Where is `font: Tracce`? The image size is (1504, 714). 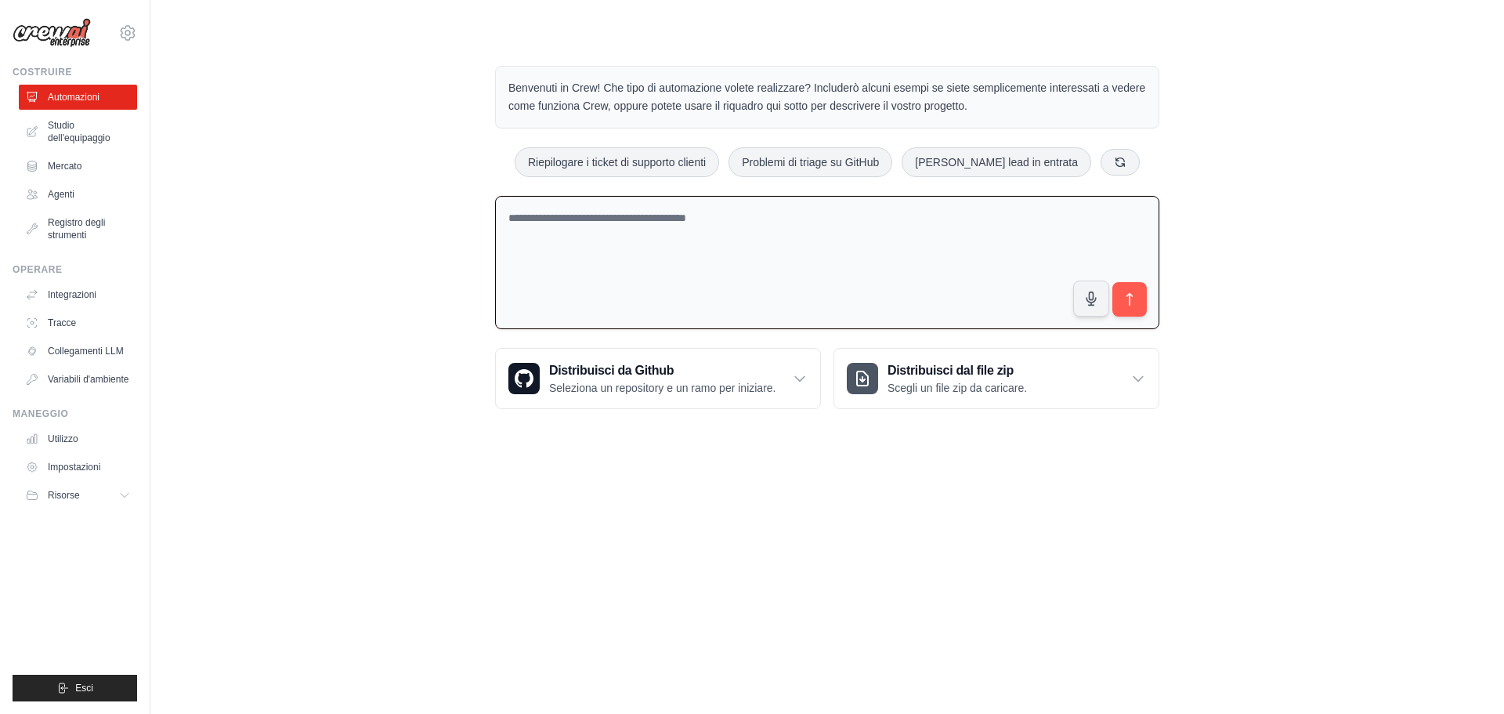 font: Tracce is located at coordinates (62, 323).